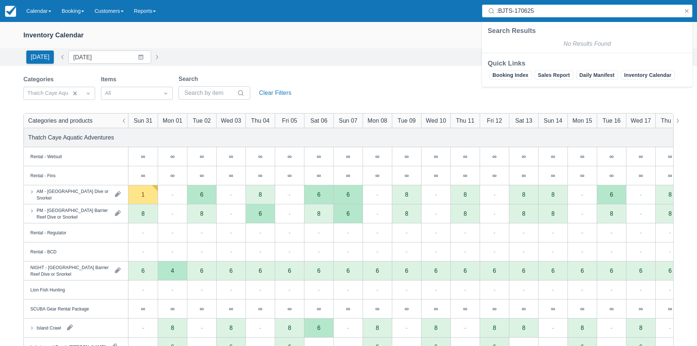 The image size is (697, 346). I want to click on div: Sun 14, so click(553, 120).